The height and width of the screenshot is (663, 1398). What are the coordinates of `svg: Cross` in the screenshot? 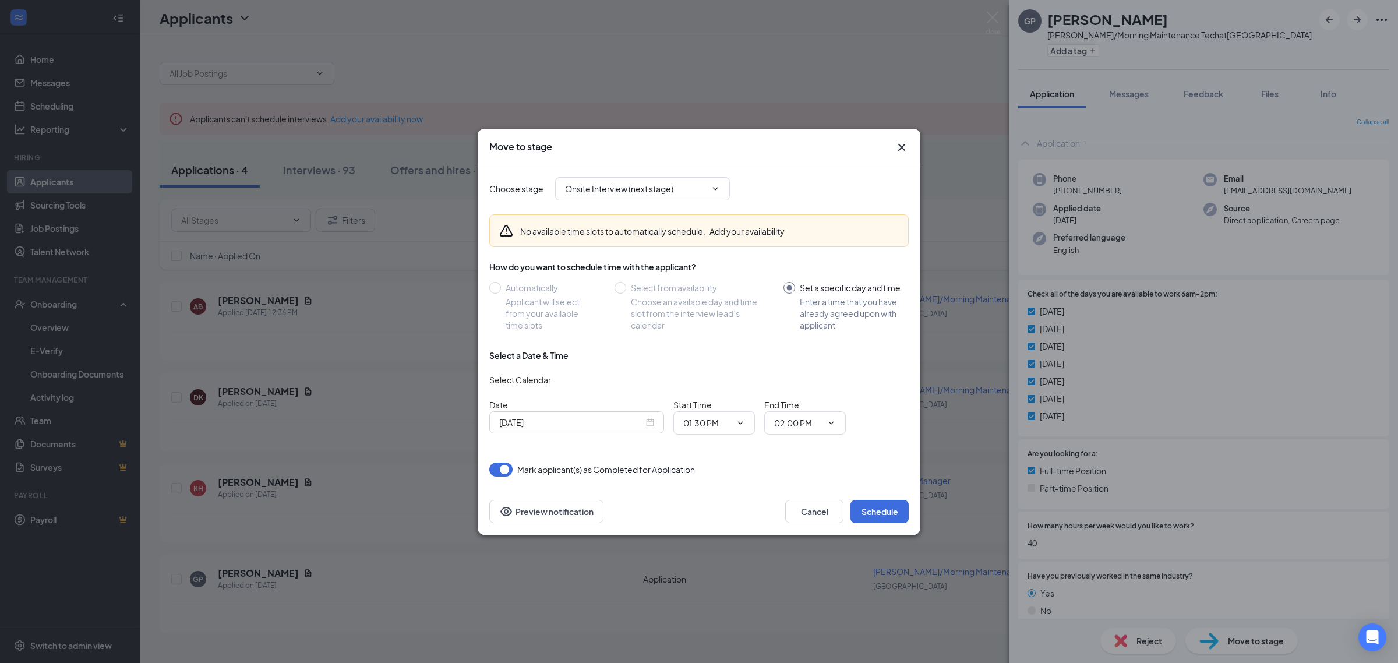 It's located at (902, 147).